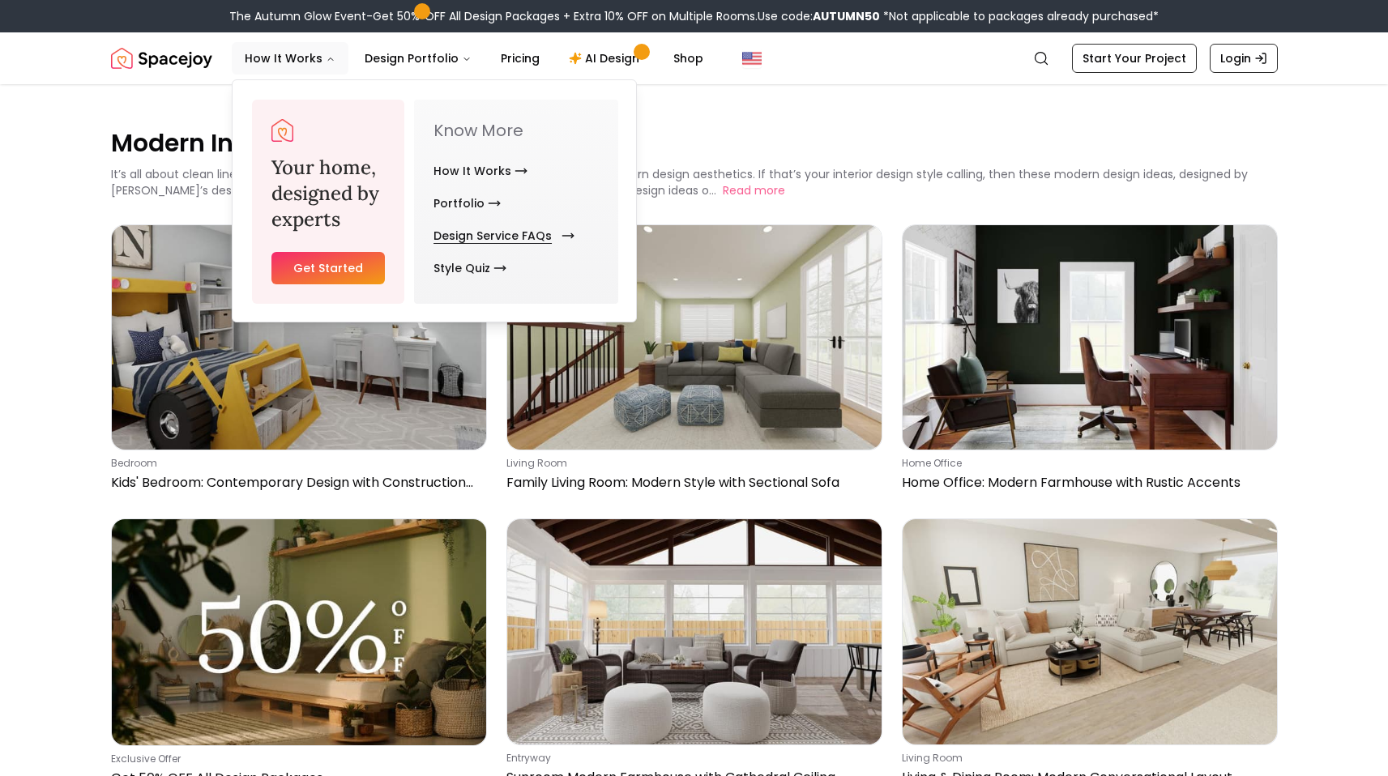 This screenshot has width=1388, height=776. I want to click on a: Start Your Project, so click(1134, 58).